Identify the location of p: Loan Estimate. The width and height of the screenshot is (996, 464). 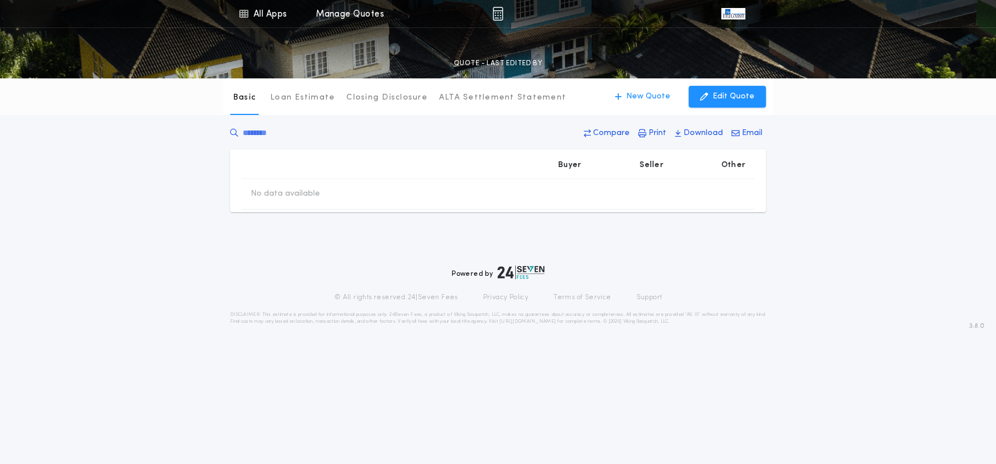
(302, 98).